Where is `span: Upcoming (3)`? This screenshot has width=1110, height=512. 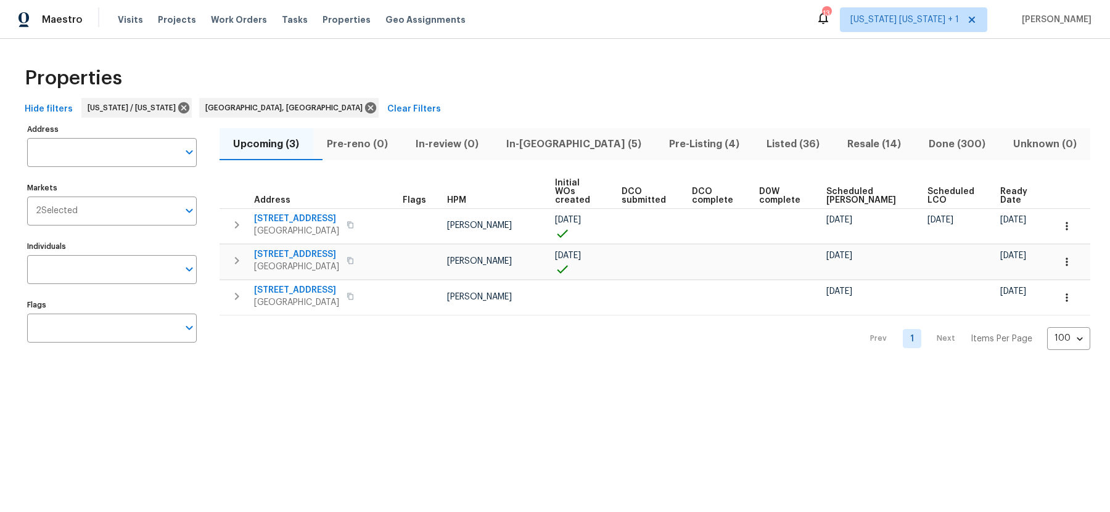
span: Upcoming (3) is located at coordinates (266, 144).